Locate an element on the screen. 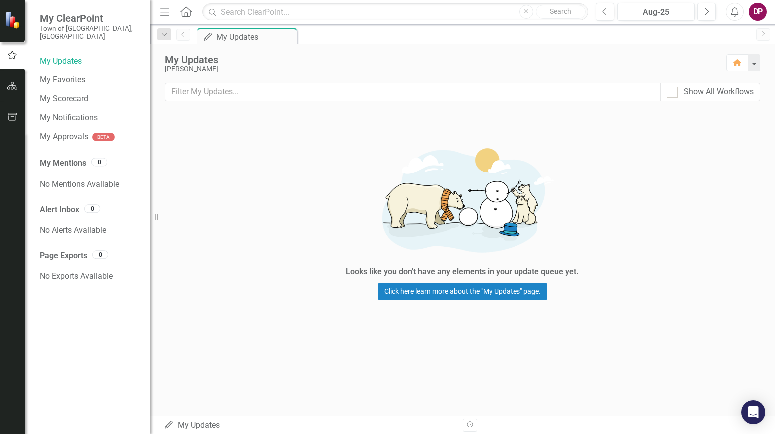  div: Looks like you don't have any elements in your update queue yet. is located at coordinates (462, 272).